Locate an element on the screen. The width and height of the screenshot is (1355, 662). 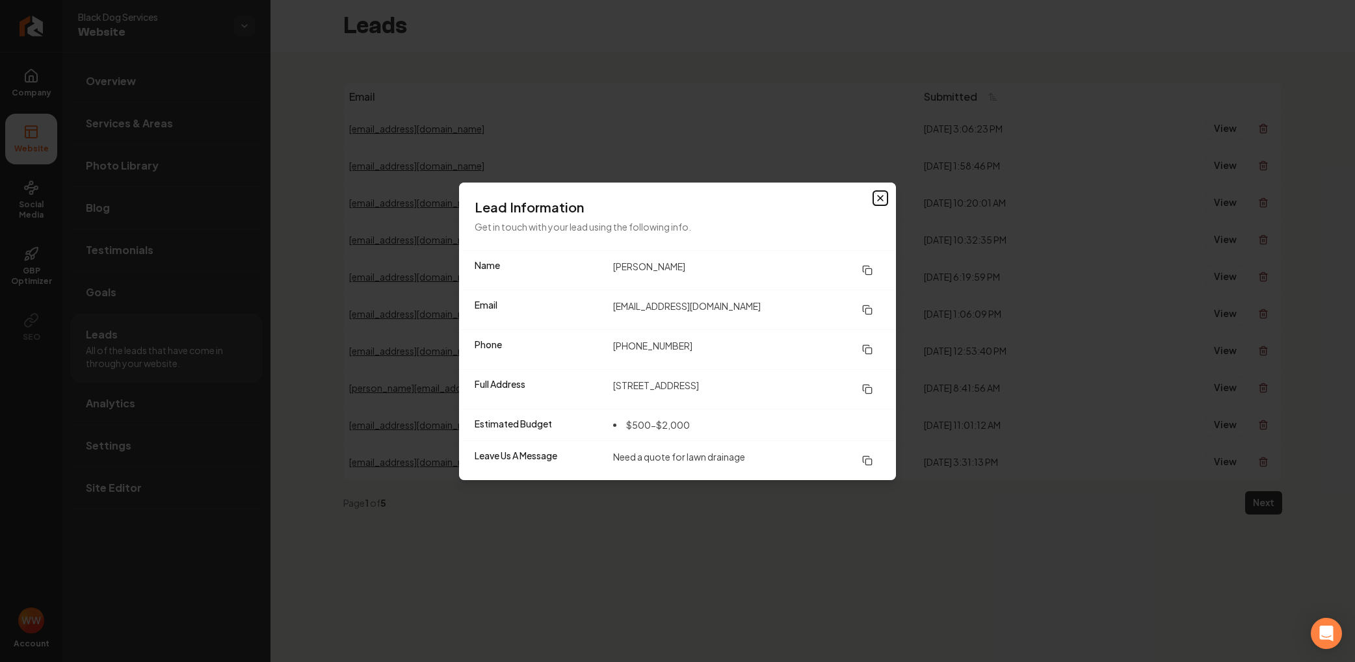
li: $500-$2,000 is located at coordinates (651, 425).